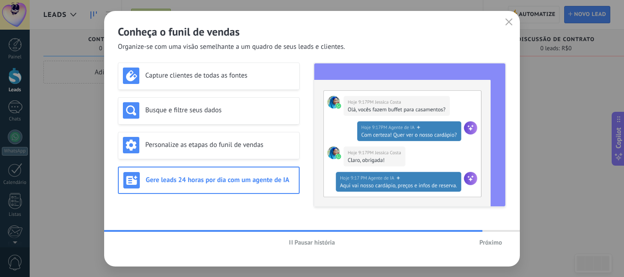  Describe the element at coordinates (312, 242) in the screenshot. I see `button: Pausar história` at that location.